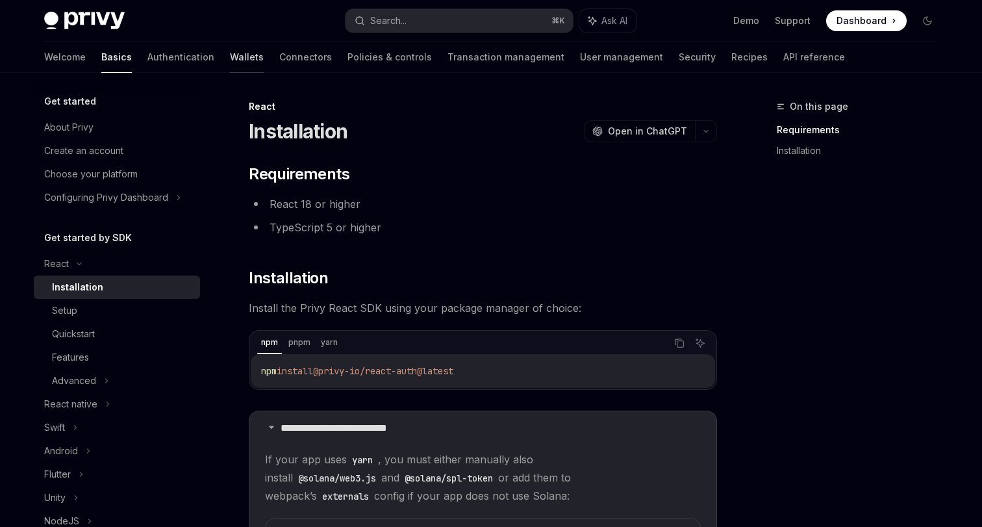 The height and width of the screenshot is (527, 982). Describe the element at coordinates (70, 357) in the screenshot. I see `div: Features` at that location.